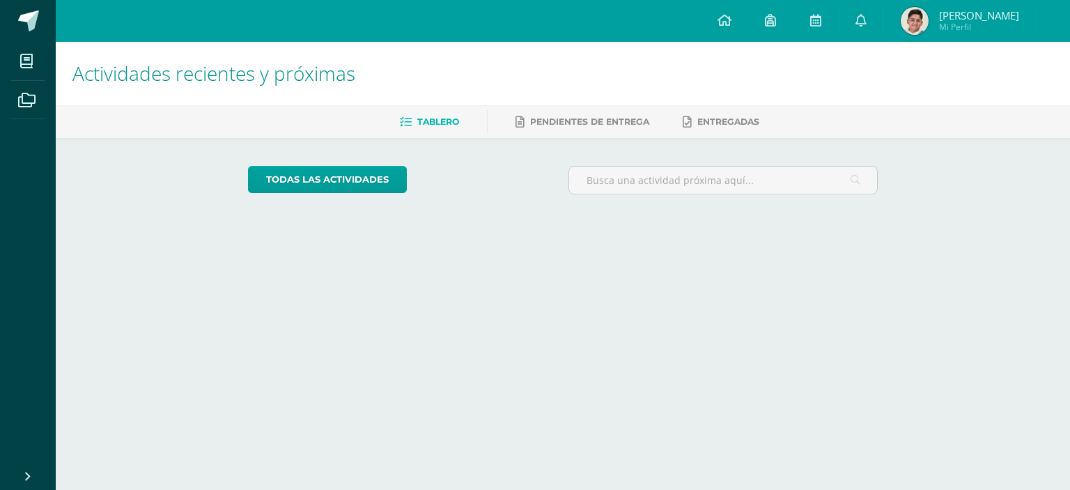 Image resolution: width=1070 pixels, height=490 pixels. Describe the element at coordinates (589, 121) in the screenshot. I see `span: Pendientes de entrega` at that location.